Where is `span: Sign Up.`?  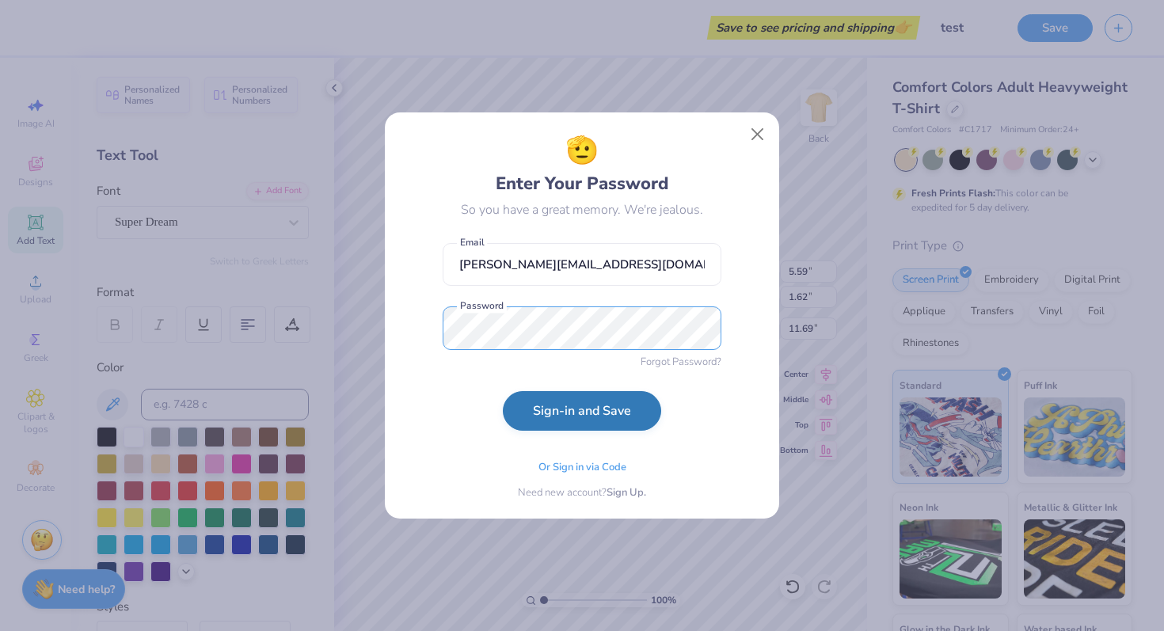 span: Sign Up. is located at coordinates (626, 493).